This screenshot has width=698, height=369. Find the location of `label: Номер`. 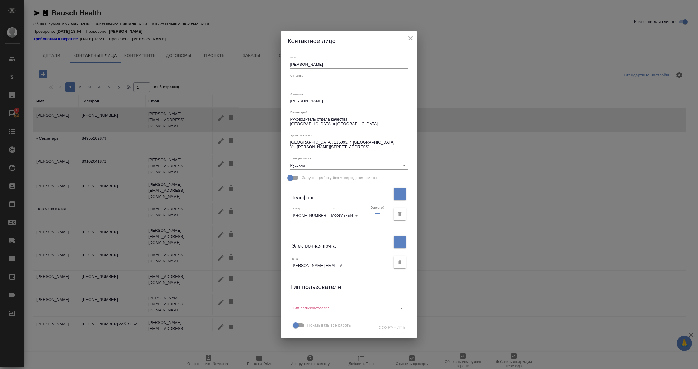

label: Номер is located at coordinates (296, 208).